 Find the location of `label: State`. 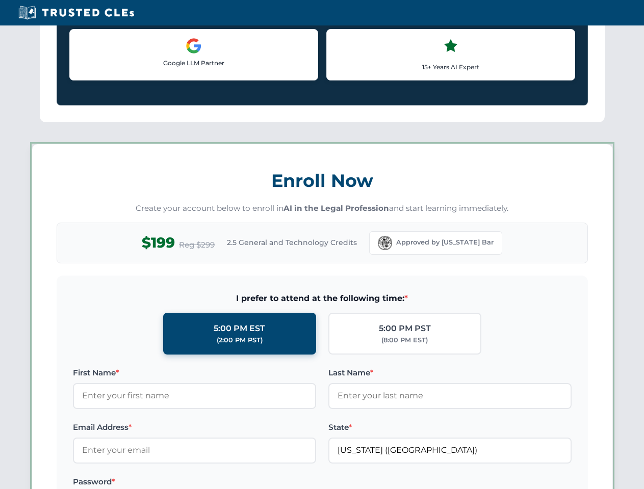

label: State is located at coordinates (450, 428).